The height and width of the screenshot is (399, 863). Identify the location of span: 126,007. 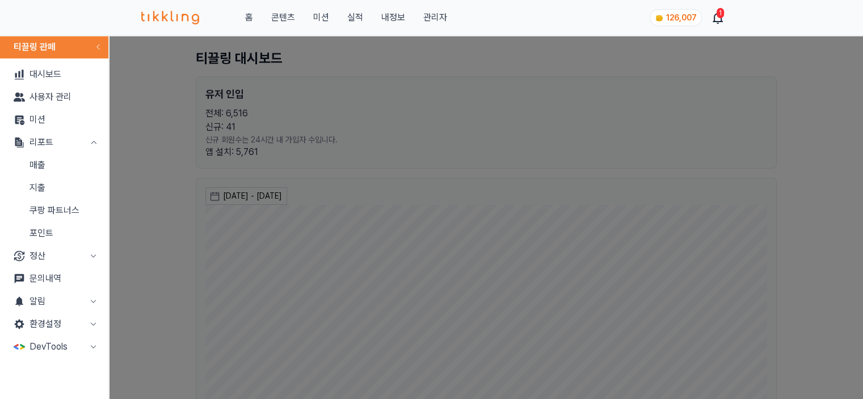
(682, 18).